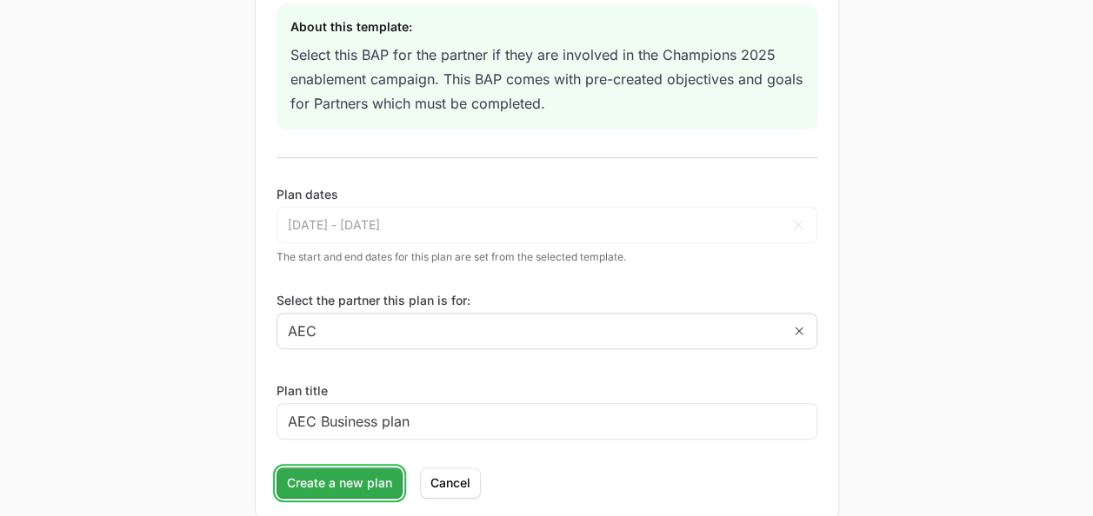 The height and width of the screenshot is (516, 1093). What do you see at coordinates (547, 27) in the screenshot?
I see `div: About this template:` at bounding box center [547, 27].